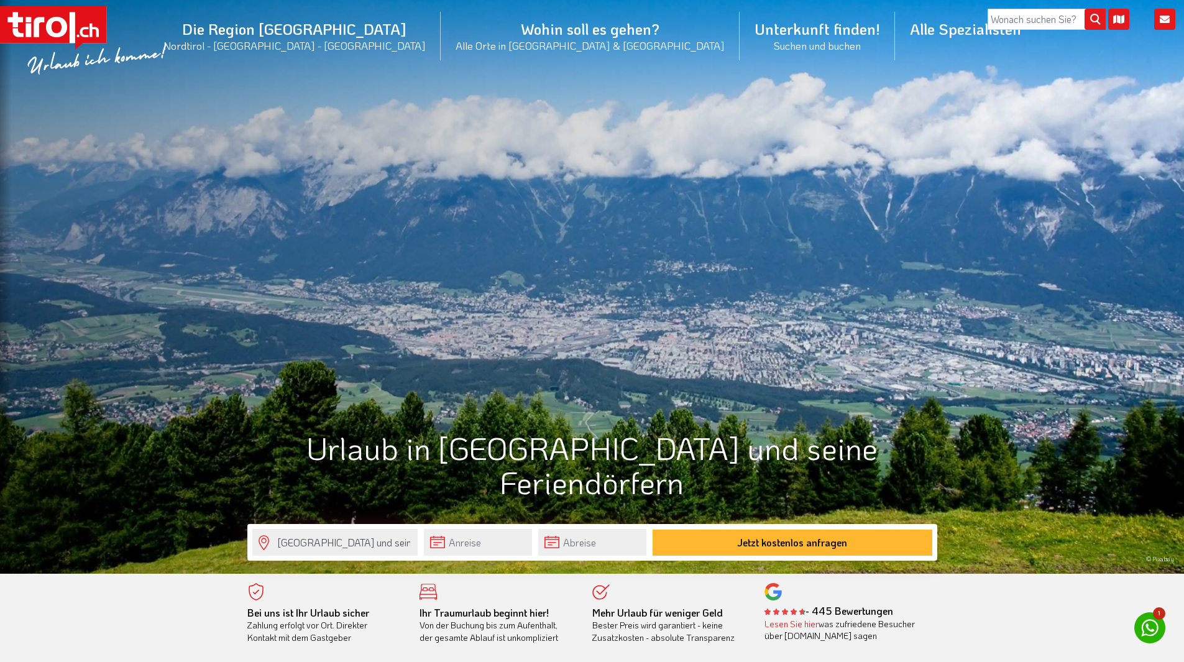 This screenshot has width=1184, height=662. Describe the element at coordinates (308, 612) in the screenshot. I see `b: Bei uns ist Ihr Urlaub sicher` at that location.